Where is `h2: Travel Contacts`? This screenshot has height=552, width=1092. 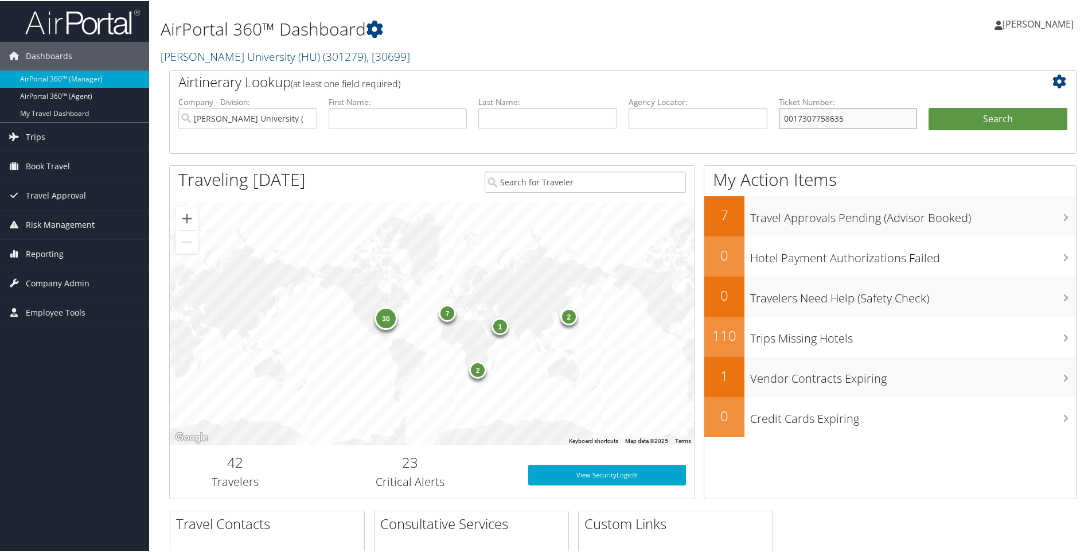
h2: Travel Contacts is located at coordinates (270, 522).